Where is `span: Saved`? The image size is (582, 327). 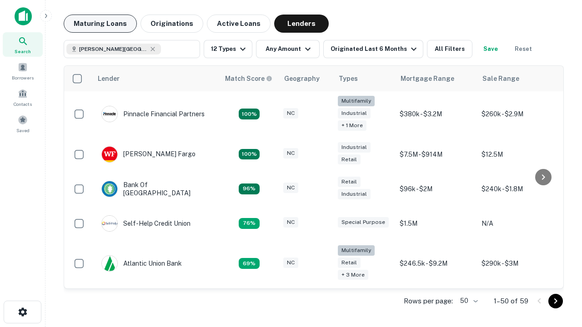 span: Saved is located at coordinates (23, 131).